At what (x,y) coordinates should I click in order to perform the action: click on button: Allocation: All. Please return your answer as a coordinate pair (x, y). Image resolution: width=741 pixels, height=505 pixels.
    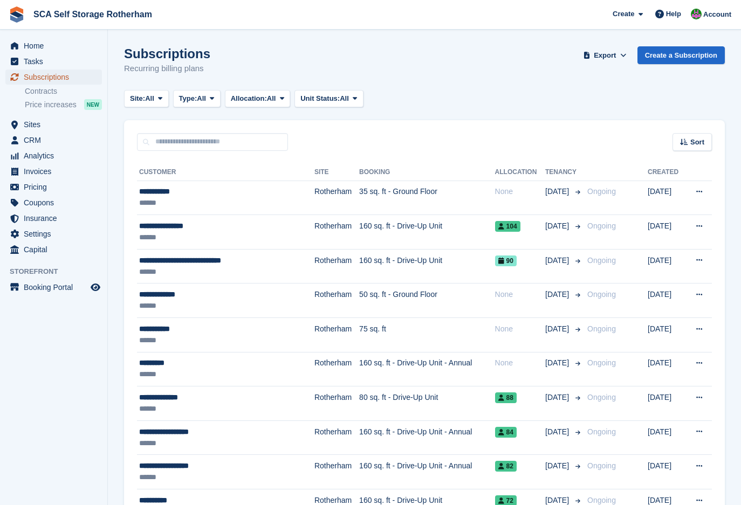
    Looking at the image, I should click on (258, 99).